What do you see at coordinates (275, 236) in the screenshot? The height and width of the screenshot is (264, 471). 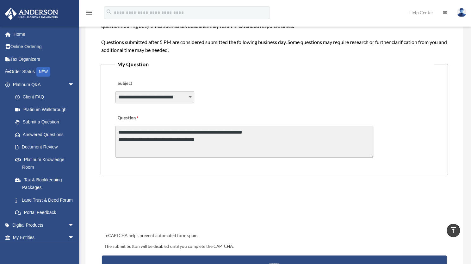 I see `div: reCAPTCHA helps prevent automated form spam.` at bounding box center [275, 236].